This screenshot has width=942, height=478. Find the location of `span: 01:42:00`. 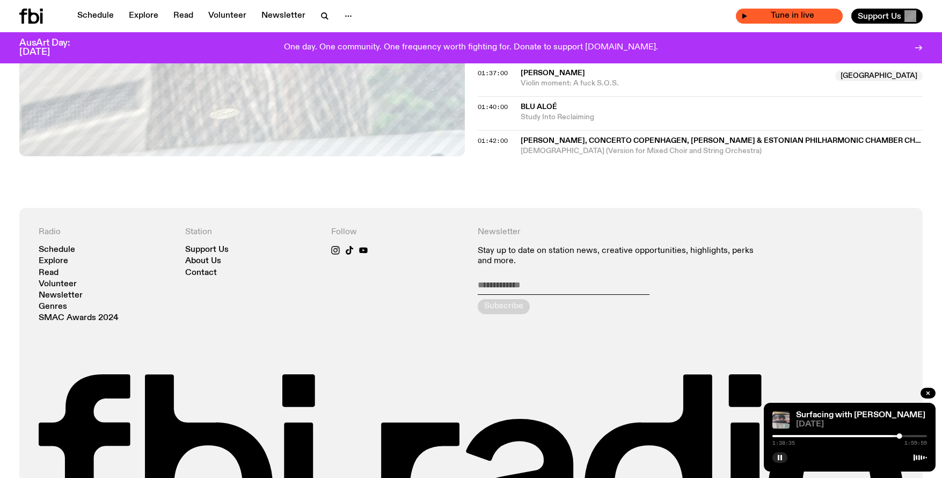

span: 01:42:00 is located at coordinates (493, 141).